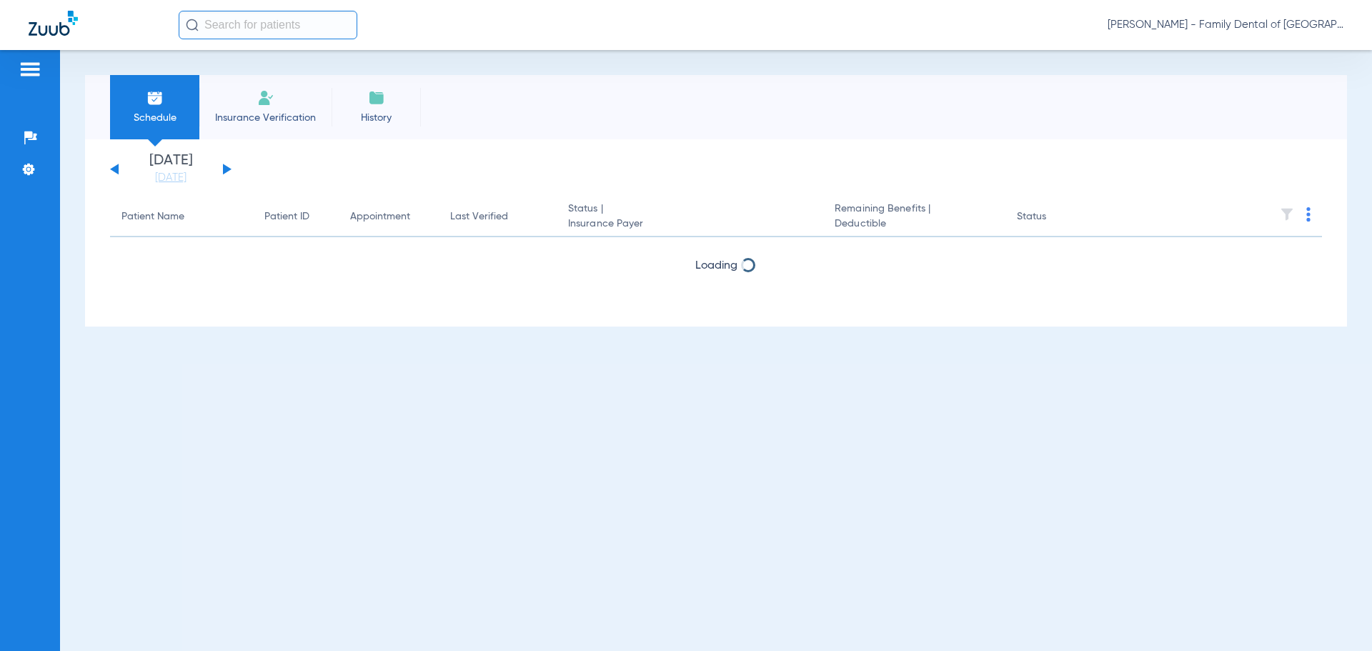 The height and width of the screenshot is (651, 1372). Describe the element at coordinates (376, 118) in the screenshot. I see `span: History` at that location.